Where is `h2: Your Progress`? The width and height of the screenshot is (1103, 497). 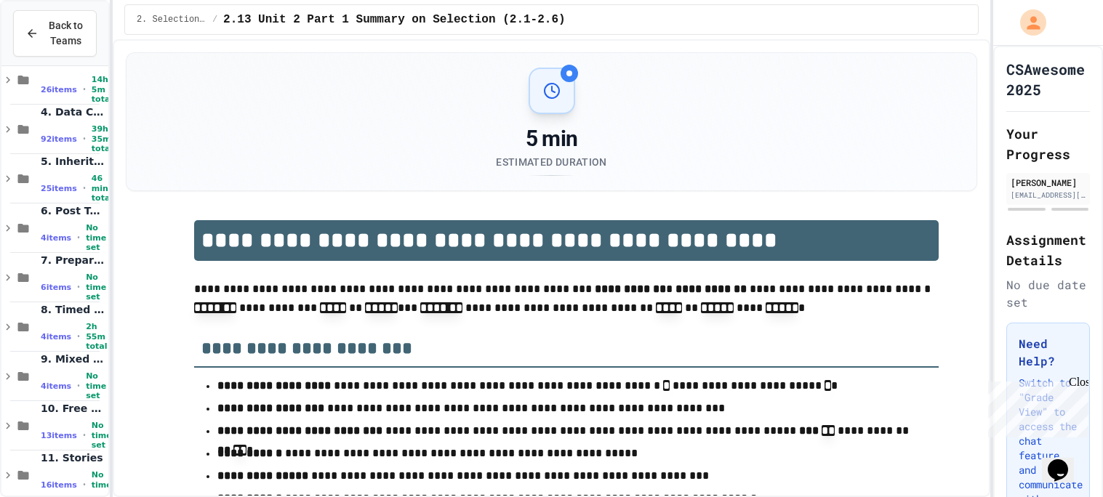 h2: Your Progress is located at coordinates (1048, 144).